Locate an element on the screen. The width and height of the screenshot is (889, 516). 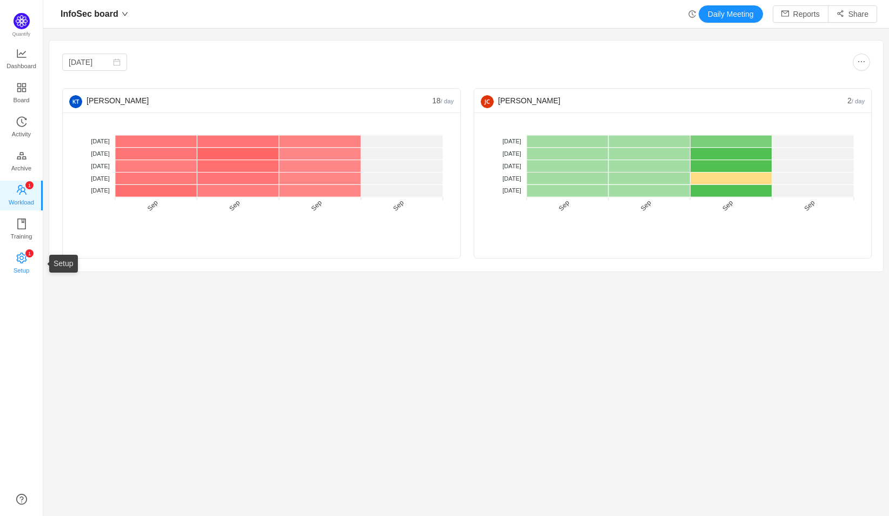
i: icon: line-chart is located at coordinates (22, 54).